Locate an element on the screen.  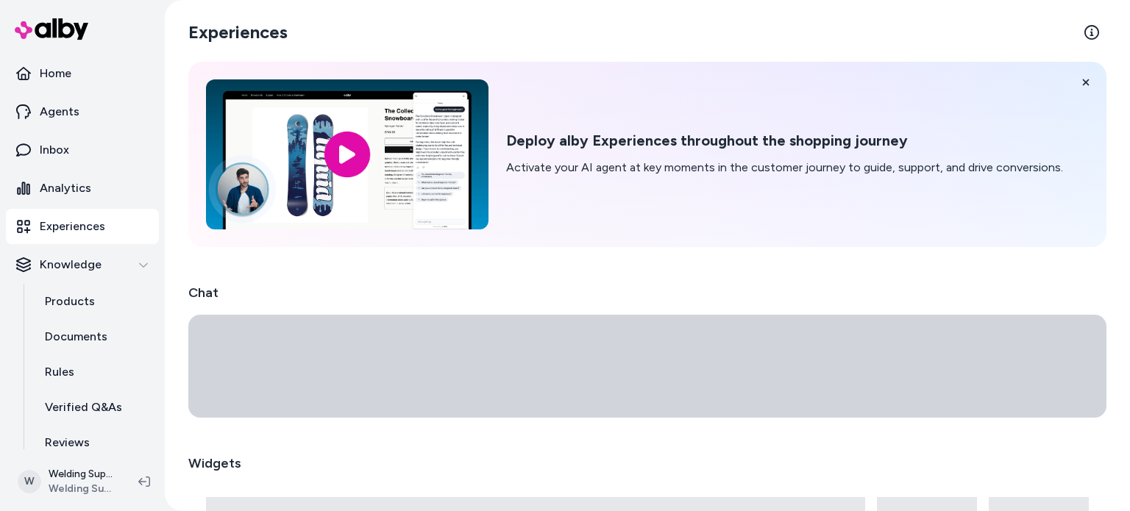
p: Experiences is located at coordinates (72, 227).